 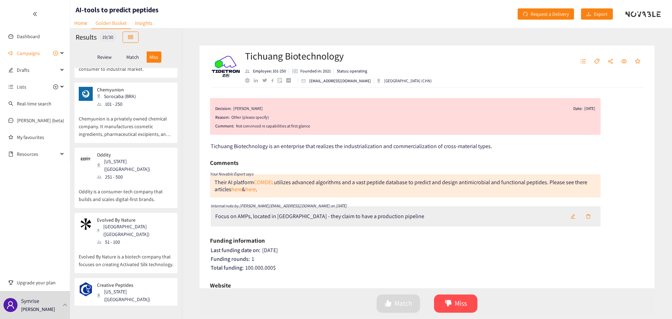 What do you see at coordinates (589, 216) in the screenshot?
I see `button: delete` at bounding box center [589, 216].